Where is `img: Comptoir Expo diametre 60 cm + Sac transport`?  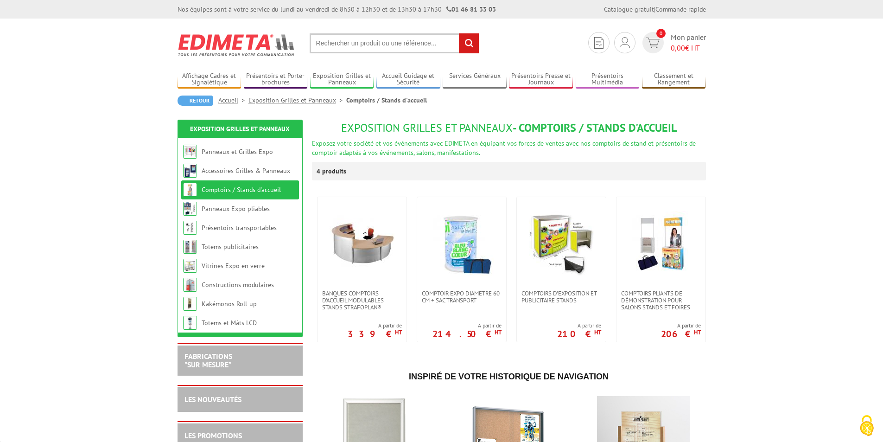
img: Comptoir Expo diametre 60 cm + Sac transport is located at coordinates (462, 243).